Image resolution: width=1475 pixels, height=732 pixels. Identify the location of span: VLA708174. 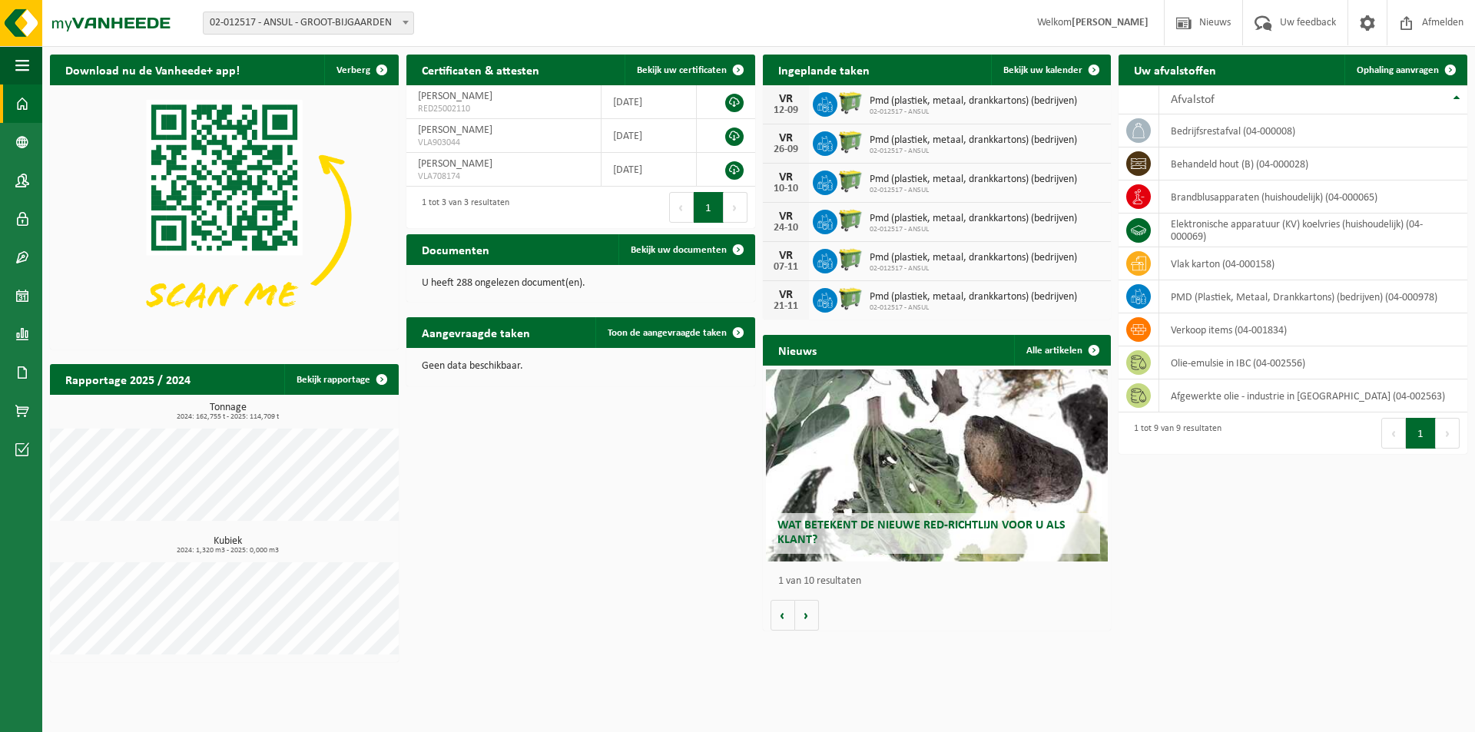
(503, 177).